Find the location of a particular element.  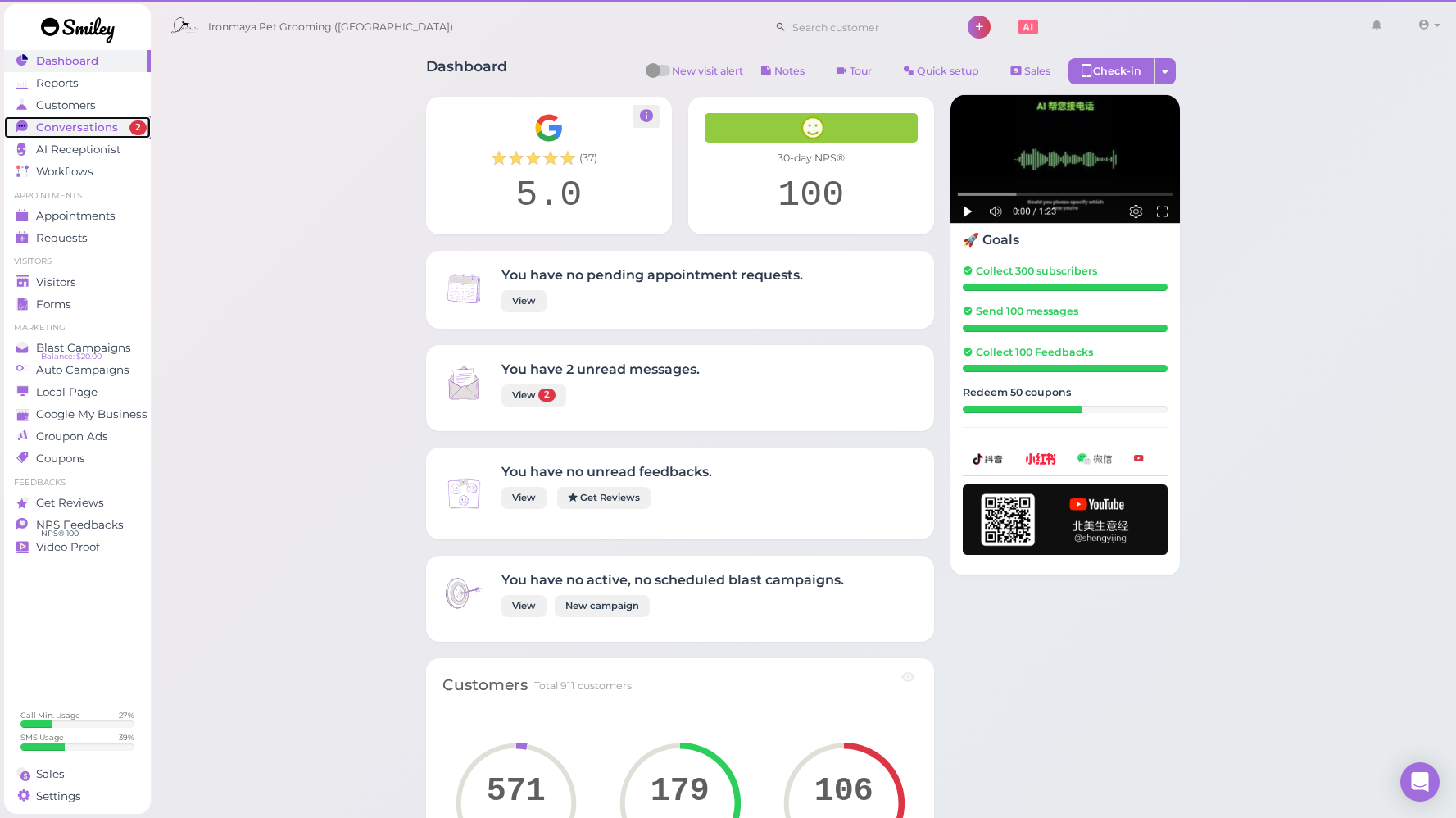

span: Groupon Ads is located at coordinates (72, 435).